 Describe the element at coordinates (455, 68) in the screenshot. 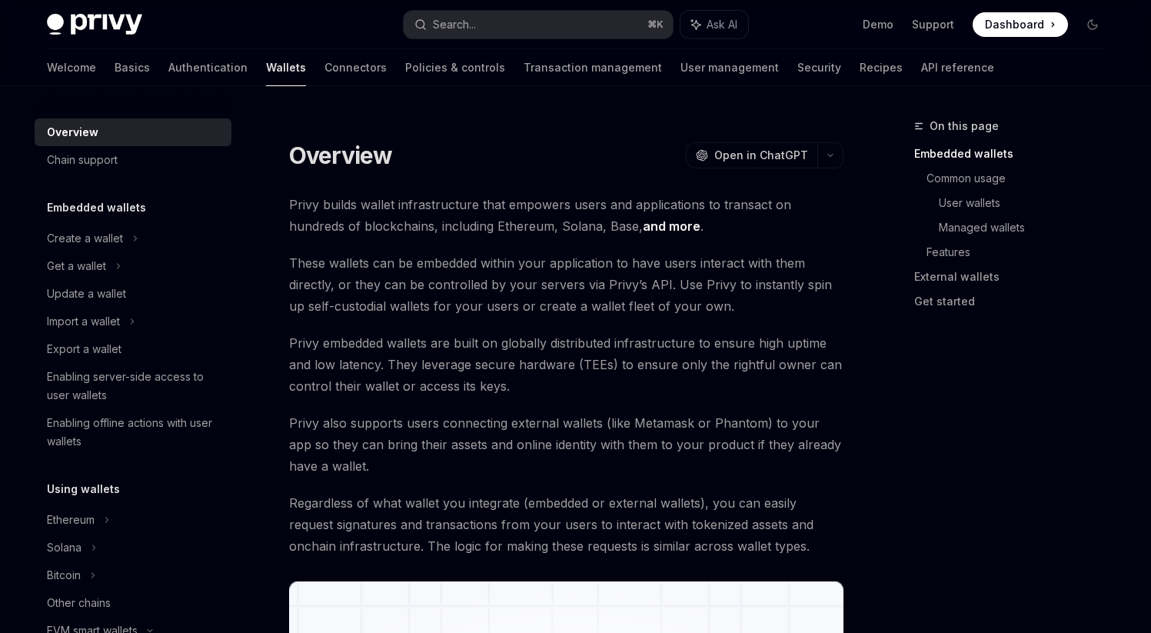

I see `a: Policies & controls` at that location.